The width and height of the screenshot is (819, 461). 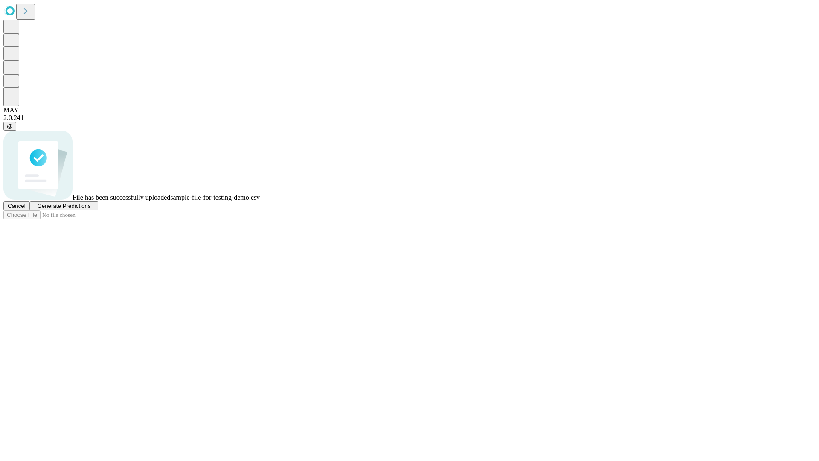 What do you see at coordinates (64, 206) in the screenshot?
I see `span: Generate Predictions` at bounding box center [64, 206].